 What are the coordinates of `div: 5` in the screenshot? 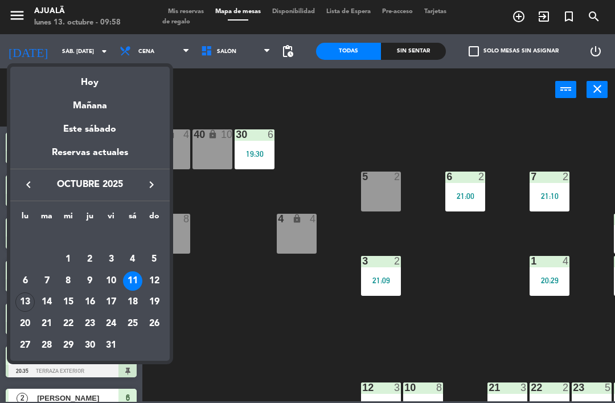 It's located at (154, 259).